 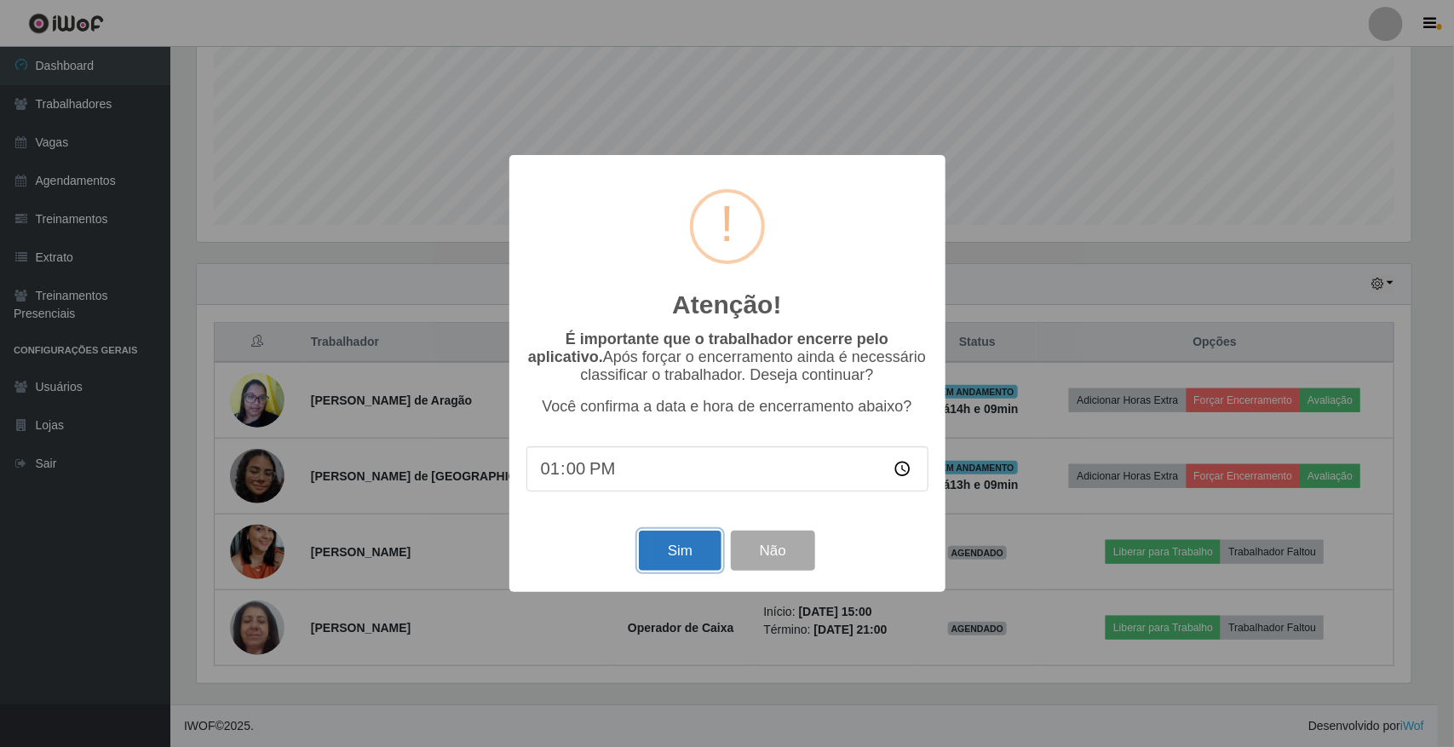 What do you see at coordinates (727, 357) in the screenshot?
I see `p: Após forçar o encerramento ainda é necessário classificar o trabalhador. Deseja continuar?` at bounding box center [727, 357].